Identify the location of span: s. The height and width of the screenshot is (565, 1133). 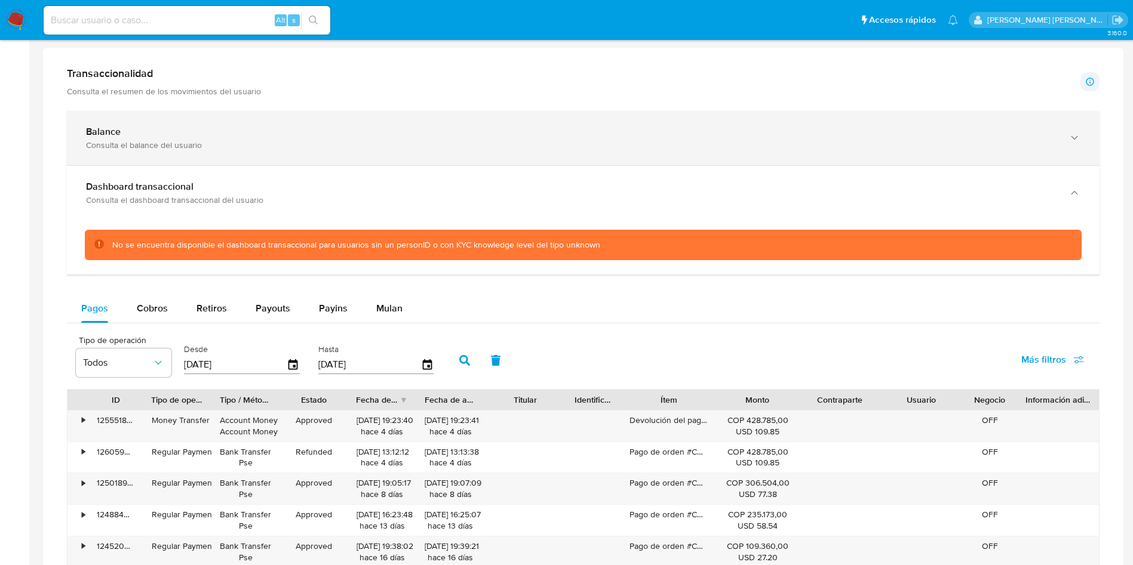
(294, 20).